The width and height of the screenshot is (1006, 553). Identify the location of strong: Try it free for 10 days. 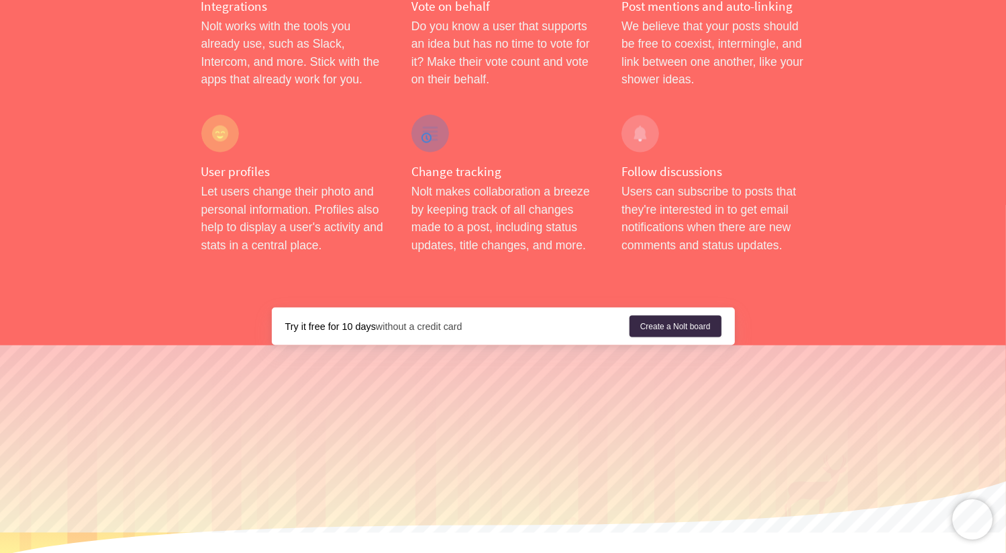
(330, 326).